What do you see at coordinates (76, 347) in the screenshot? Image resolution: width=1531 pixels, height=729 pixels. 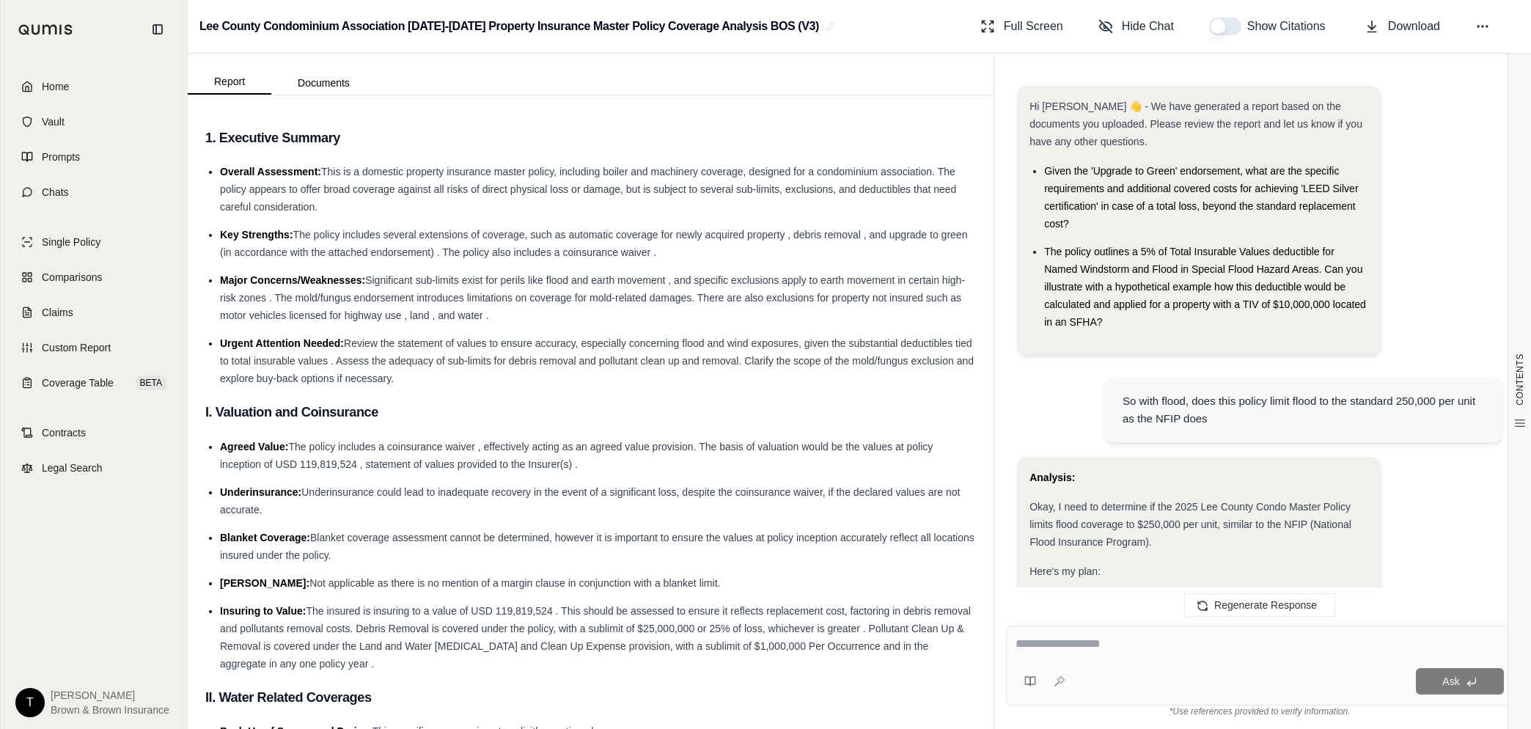 I see `span: Custom Report` at bounding box center [76, 347].